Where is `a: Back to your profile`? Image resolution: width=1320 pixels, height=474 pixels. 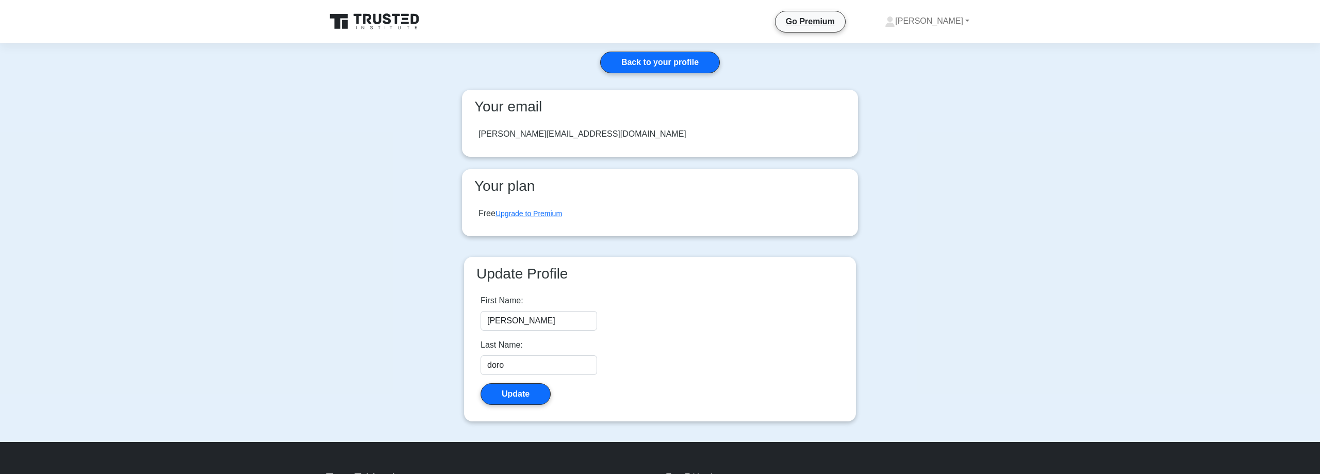 a: Back to your profile is located at coordinates (660, 62).